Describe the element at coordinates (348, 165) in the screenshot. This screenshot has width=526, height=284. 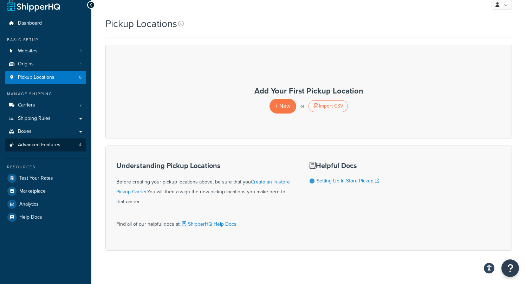
I see `h3: Helpful Docs` at that location.